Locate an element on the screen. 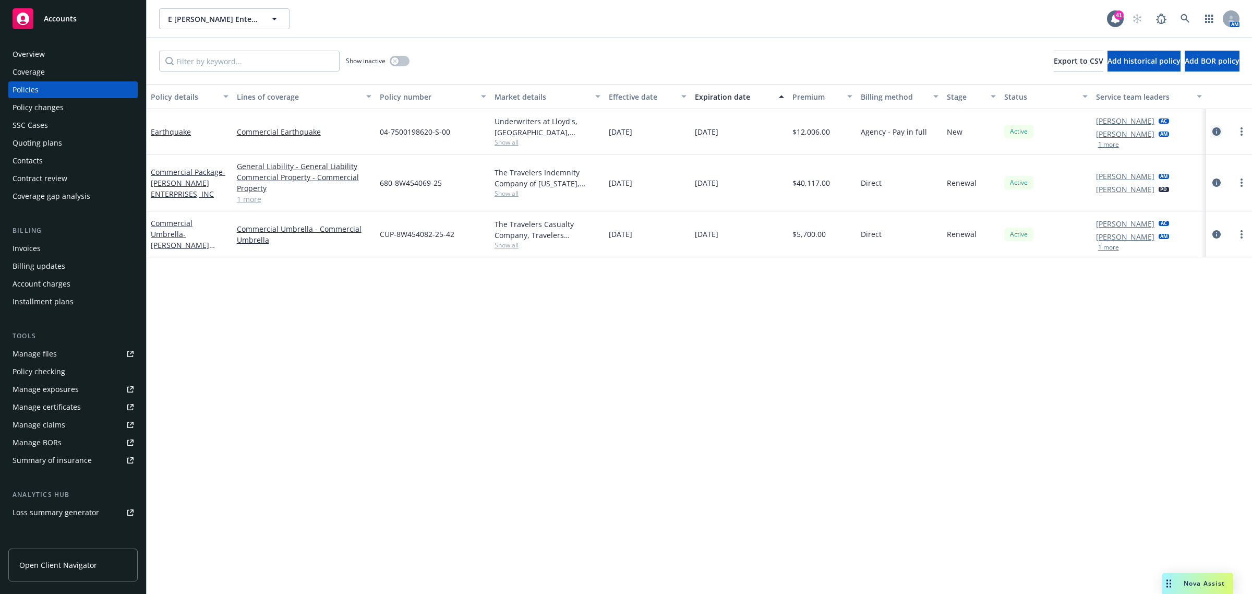 The height and width of the screenshot is (594, 1252). span: Open Client Navigator is located at coordinates (58, 564).